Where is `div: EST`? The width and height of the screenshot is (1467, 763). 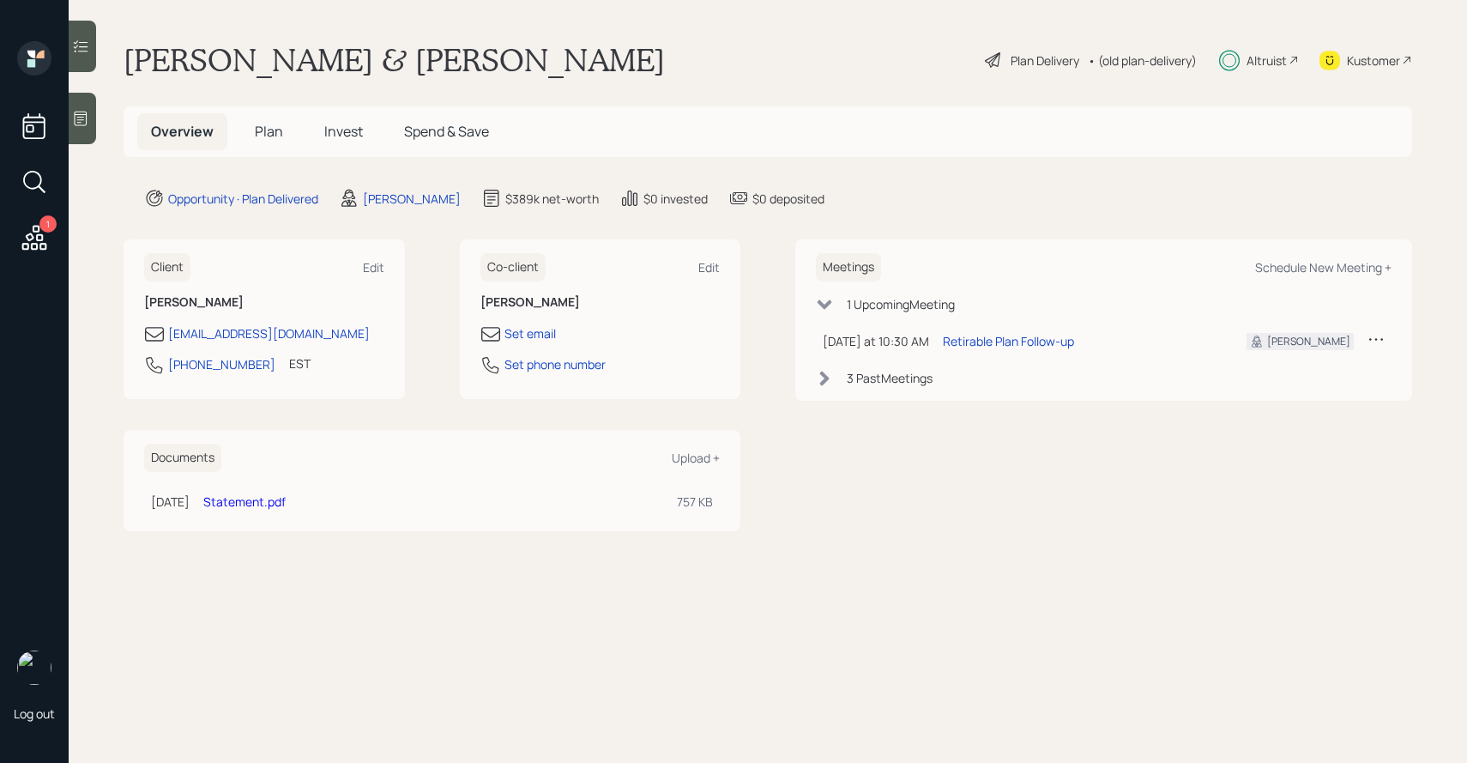
div: EST is located at coordinates (299, 363).